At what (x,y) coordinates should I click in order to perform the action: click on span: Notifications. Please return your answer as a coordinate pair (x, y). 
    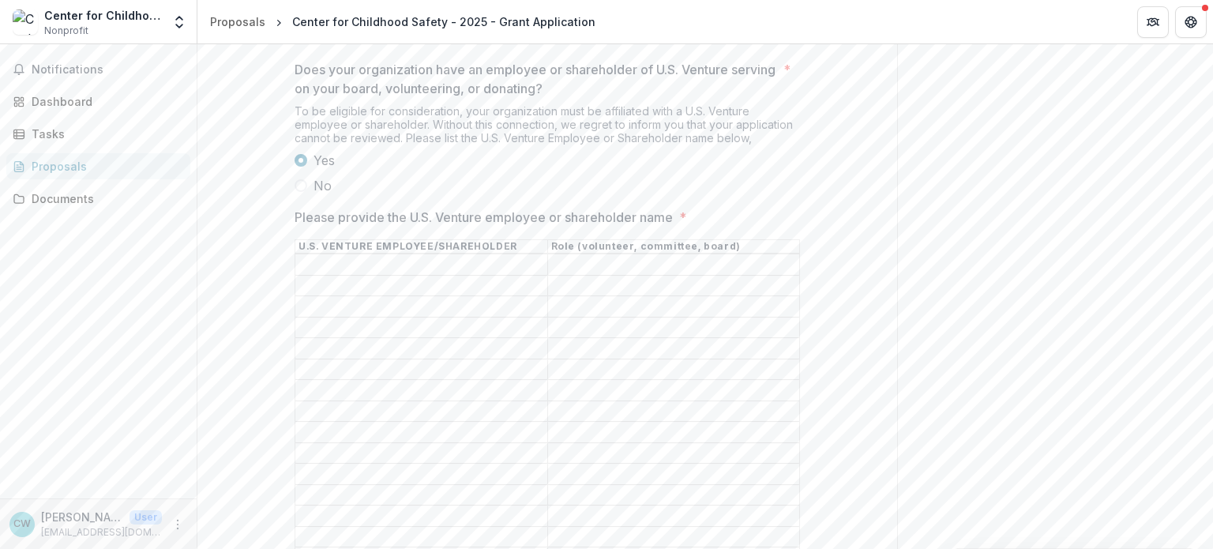
    Looking at the image, I should click on (107, 69).